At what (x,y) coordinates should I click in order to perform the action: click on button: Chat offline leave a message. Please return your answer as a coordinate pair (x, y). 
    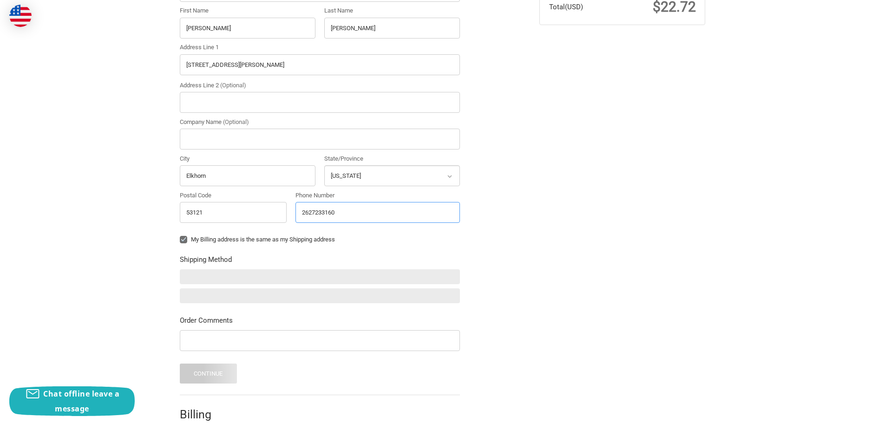
    Looking at the image, I should click on (72, 401).